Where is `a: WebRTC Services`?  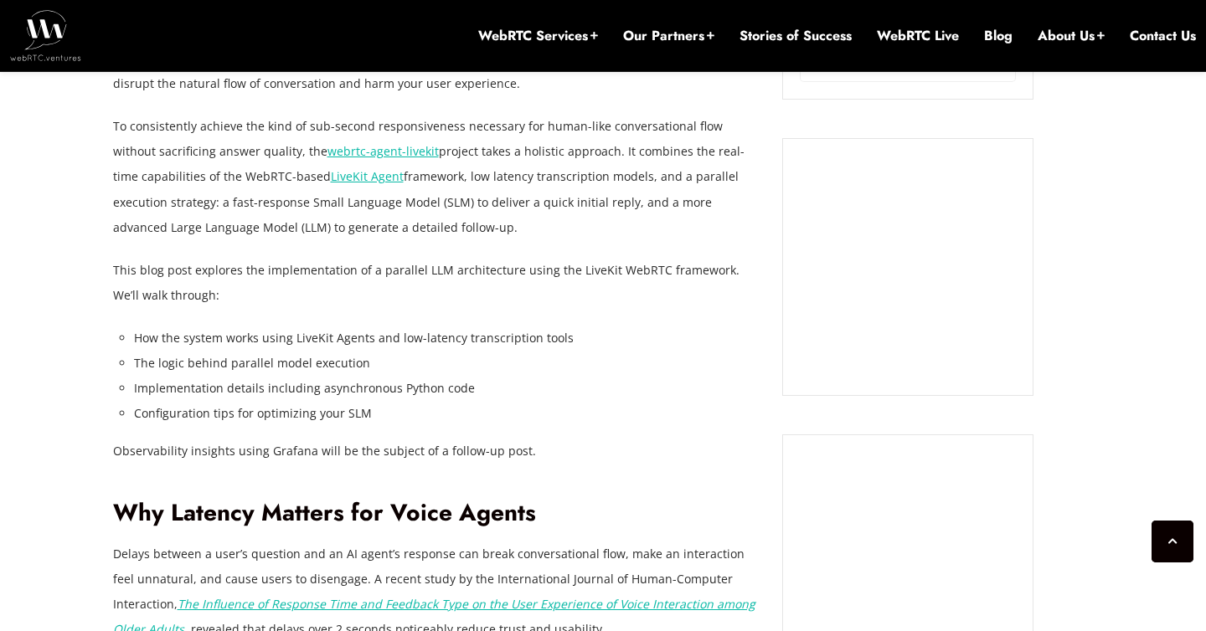
a: WebRTC Services is located at coordinates (537, 36).